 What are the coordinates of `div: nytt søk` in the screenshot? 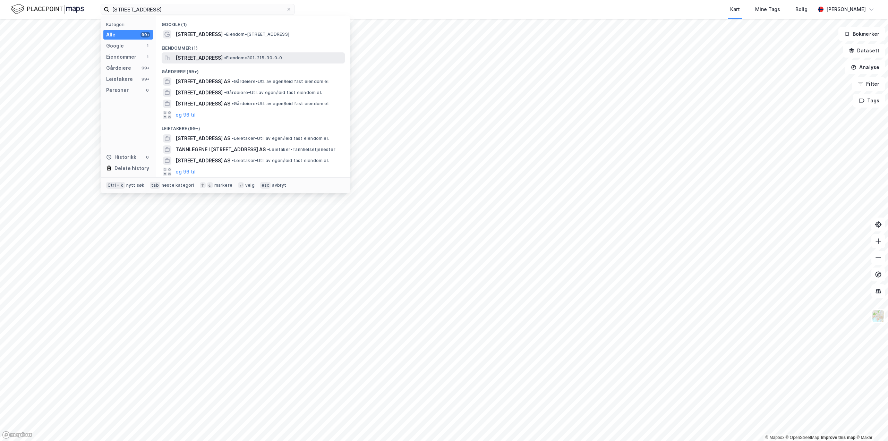 It's located at (135, 185).